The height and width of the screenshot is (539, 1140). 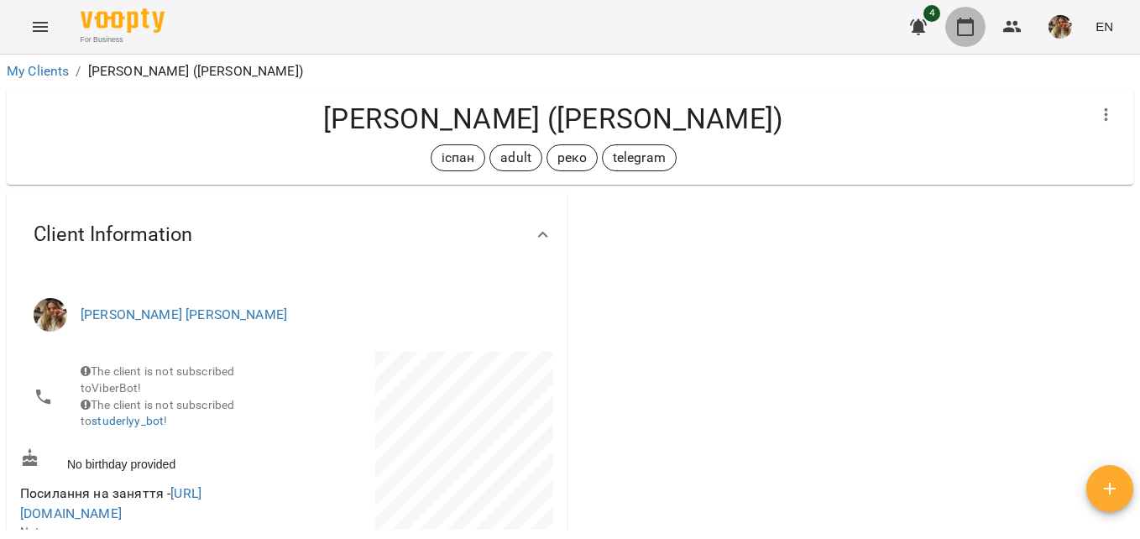 What do you see at coordinates (38, 71) in the screenshot?
I see `a: My Clients` at bounding box center [38, 71].